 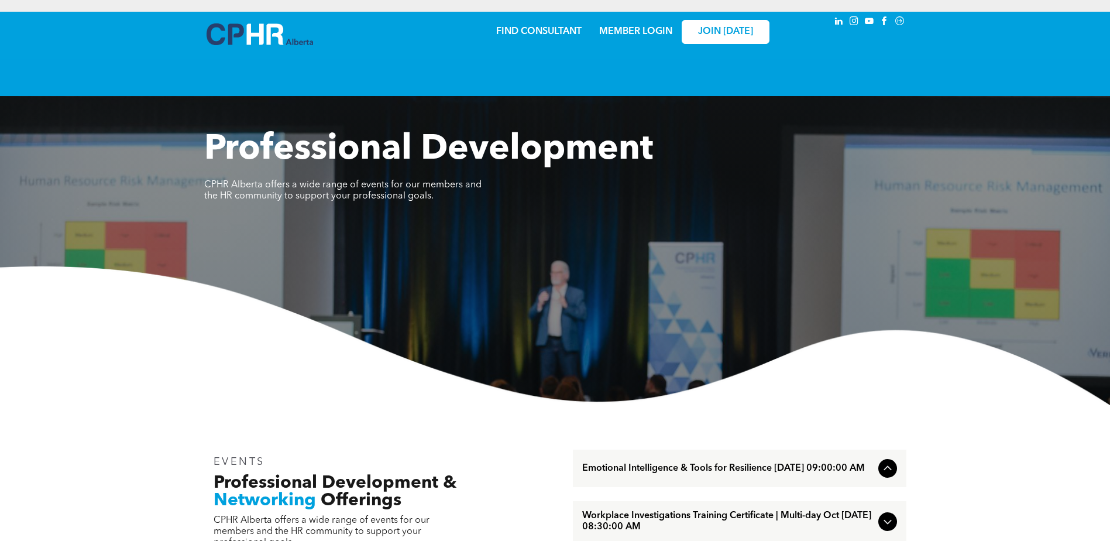 I want to click on span: Networking, so click(x=264, y=500).